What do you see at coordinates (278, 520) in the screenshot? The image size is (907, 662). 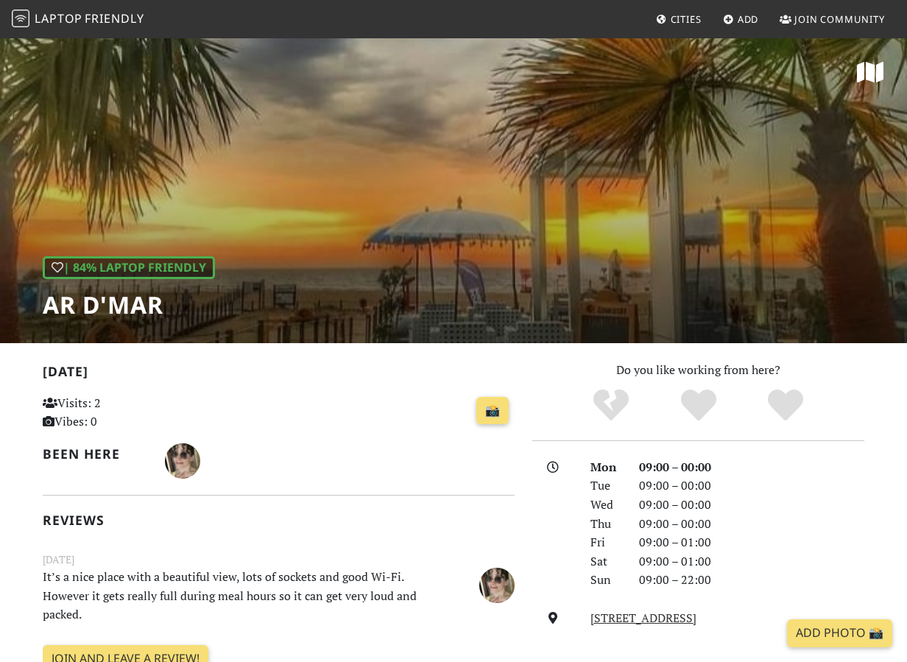 I see `h2: Reviews` at bounding box center [278, 520].